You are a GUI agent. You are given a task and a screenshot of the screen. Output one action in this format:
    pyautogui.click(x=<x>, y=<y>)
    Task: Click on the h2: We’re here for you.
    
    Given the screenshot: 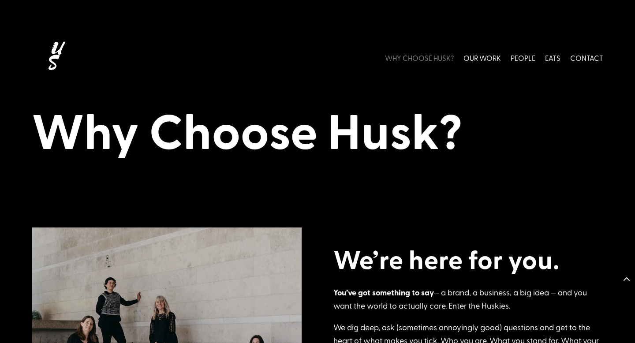 What is the action you would take?
    pyautogui.click(x=468, y=262)
    